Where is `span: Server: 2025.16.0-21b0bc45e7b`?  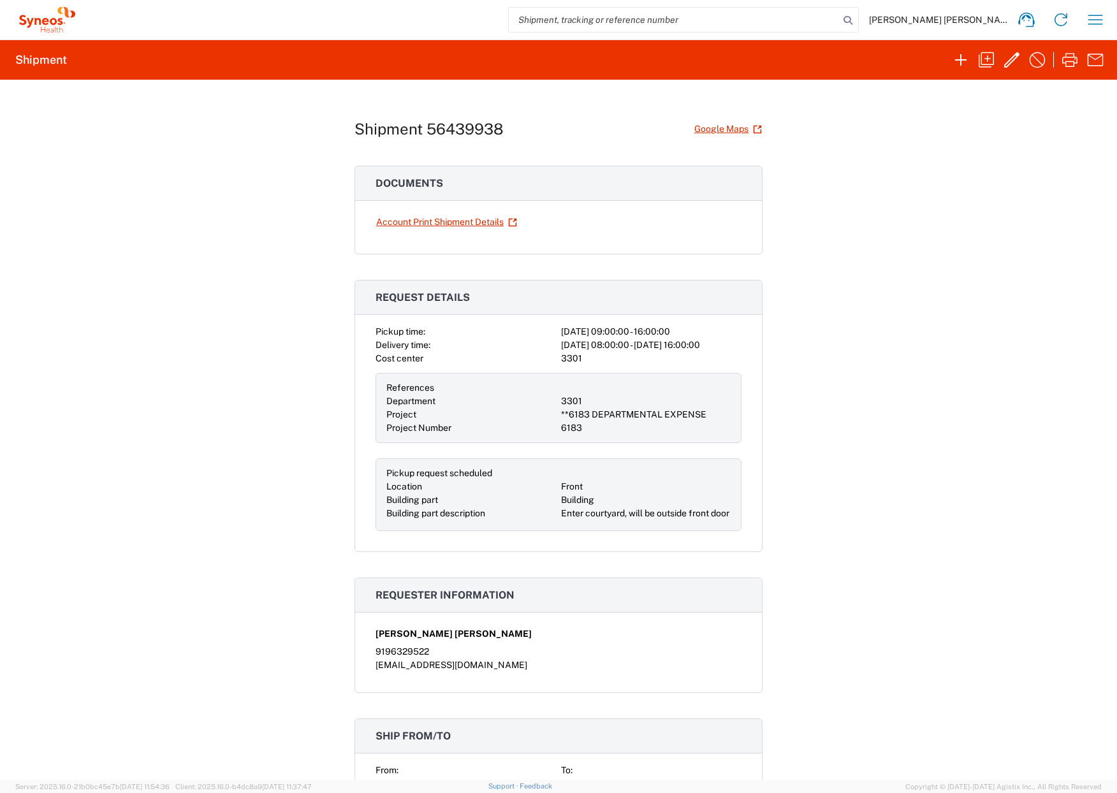
span: Server: 2025.16.0-21b0bc45e7b is located at coordinates (92, 787).